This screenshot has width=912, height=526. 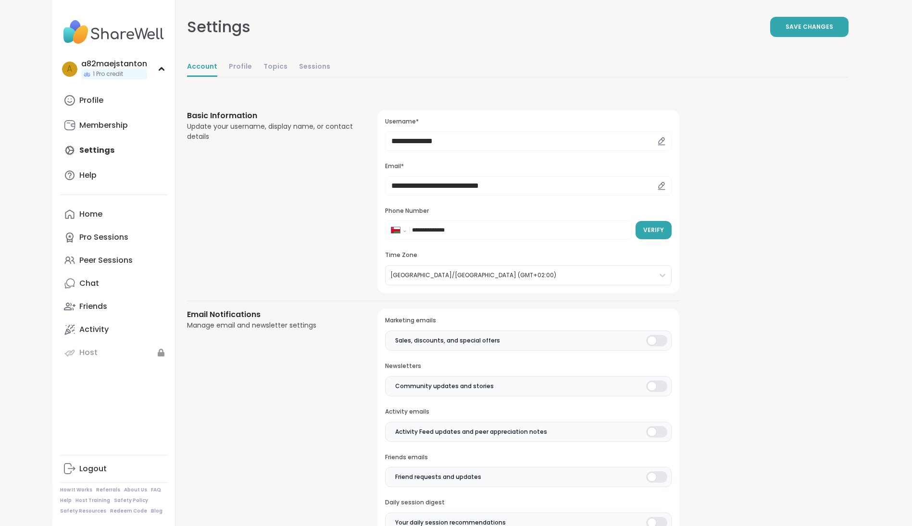 What do you see at coordinates (219, 27) in the screenshot?
I see `div: Settings` at bounding box center [219, 27].